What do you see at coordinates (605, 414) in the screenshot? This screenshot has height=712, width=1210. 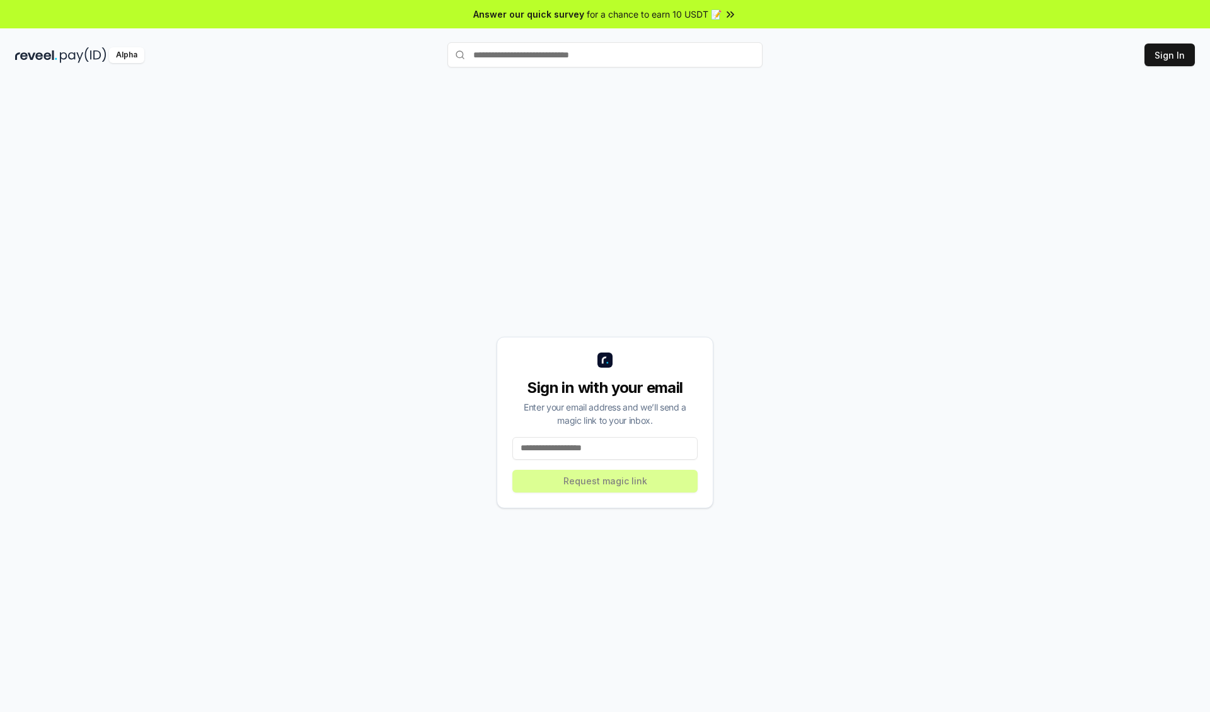 I see `div: Enter your email address and we’ll send a magic link to your inbox.` at bounding box center [605, 414].